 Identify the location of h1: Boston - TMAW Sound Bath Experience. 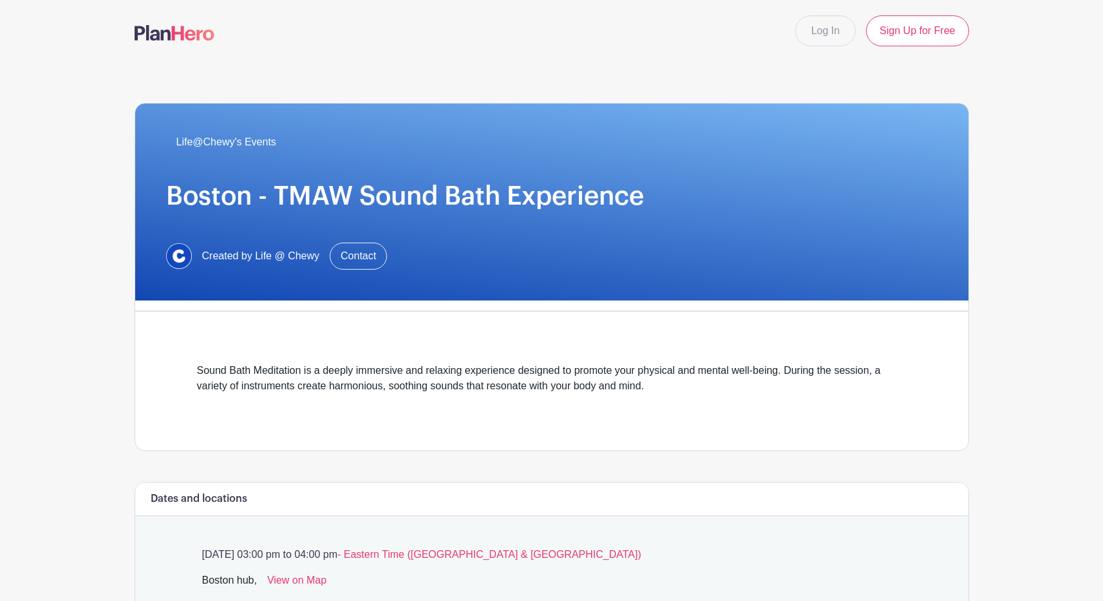
(552, 196).